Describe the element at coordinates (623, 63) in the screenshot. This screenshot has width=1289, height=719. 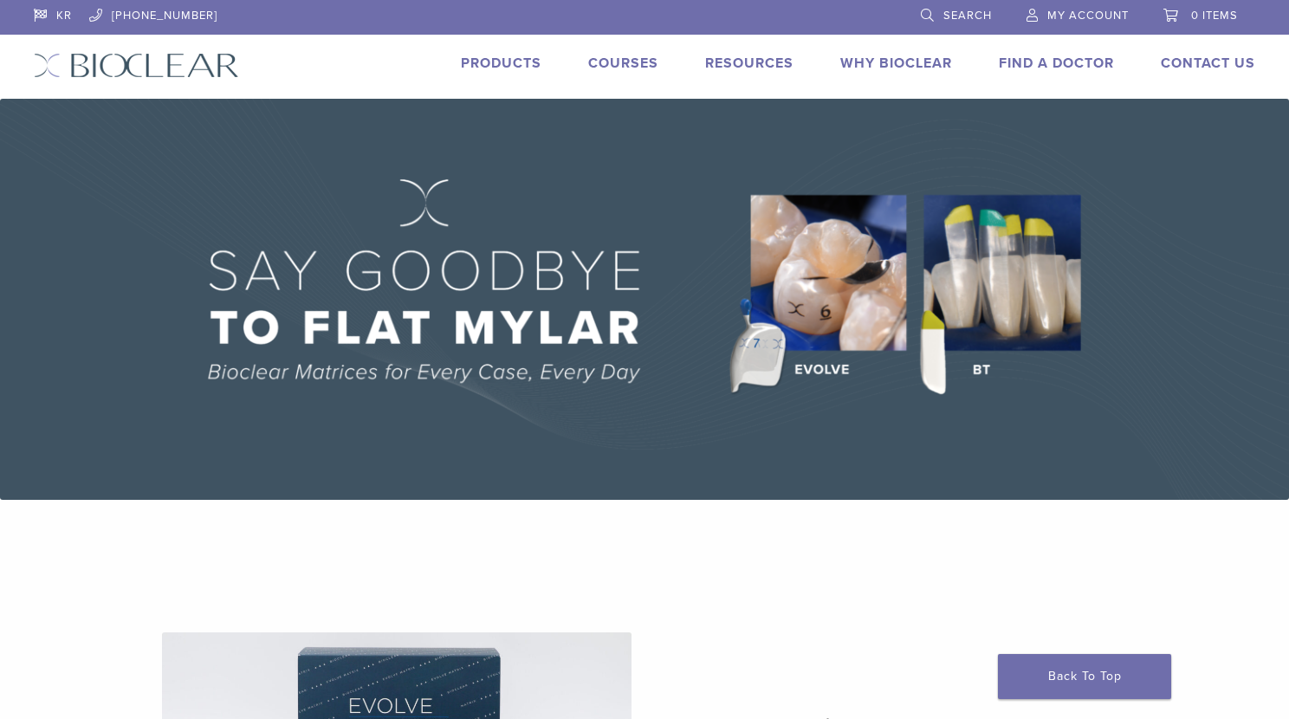
I see `a: Courses` at that location.